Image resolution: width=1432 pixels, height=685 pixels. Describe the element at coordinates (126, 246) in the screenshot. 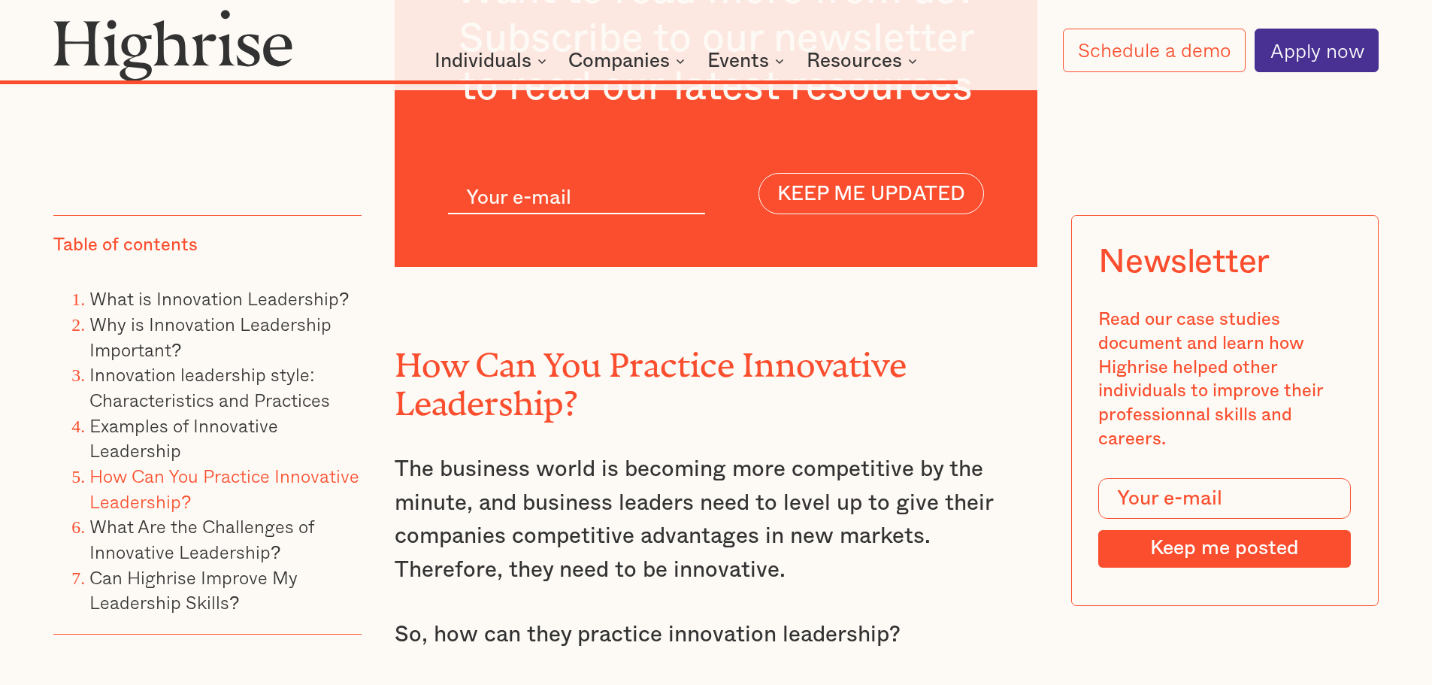

I see `div: Table of contents` at that location.